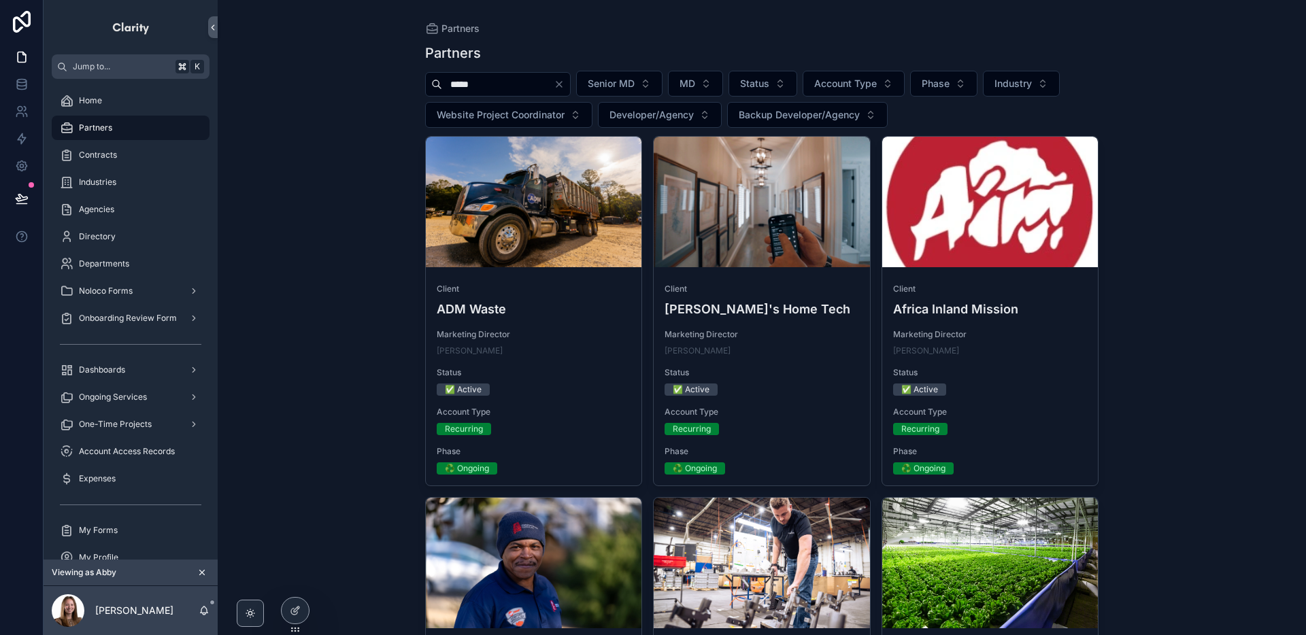  What do you see at coordinates (131, 452) in the screenshot?
I see `a: Account Access Records` at bounding box center [131, 452].